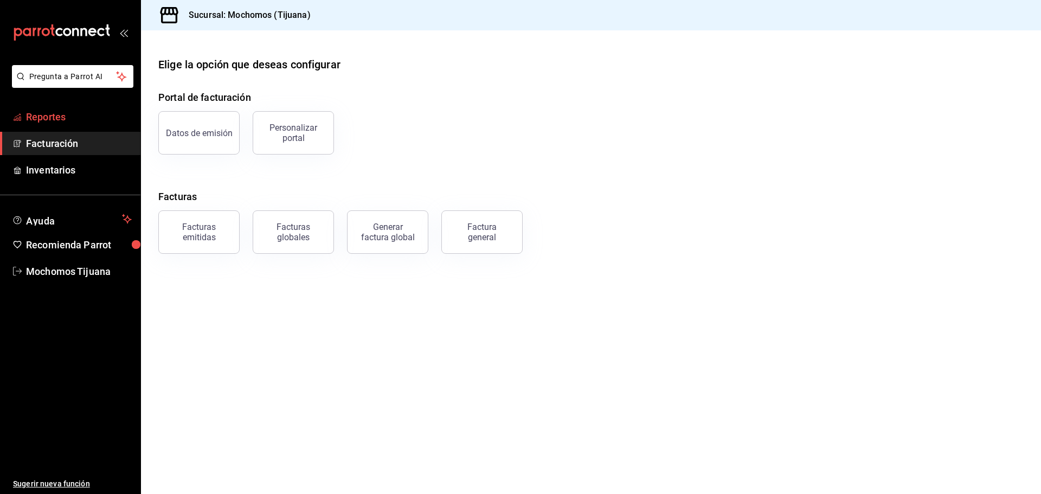 The width and height of the screenshot is (1041, 494). Describe the element at coordinates (73, 76) in the screenshot. I see `span: Pregunta a Parrot AI` at that location.